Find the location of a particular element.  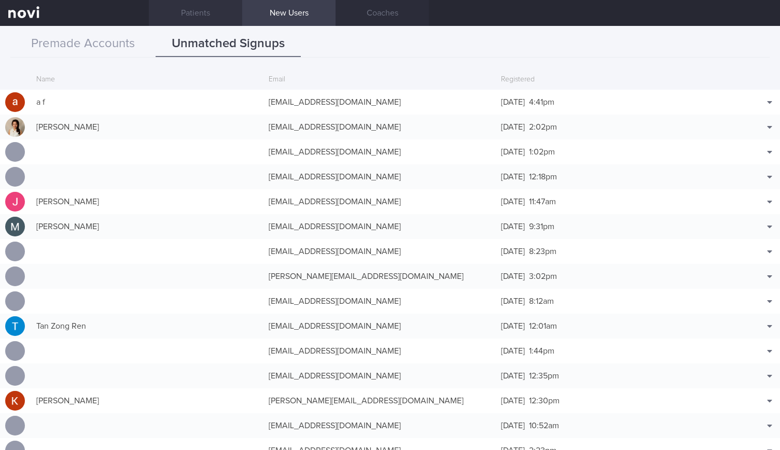

span: 1:02pm is located at coordinates (542, 152).